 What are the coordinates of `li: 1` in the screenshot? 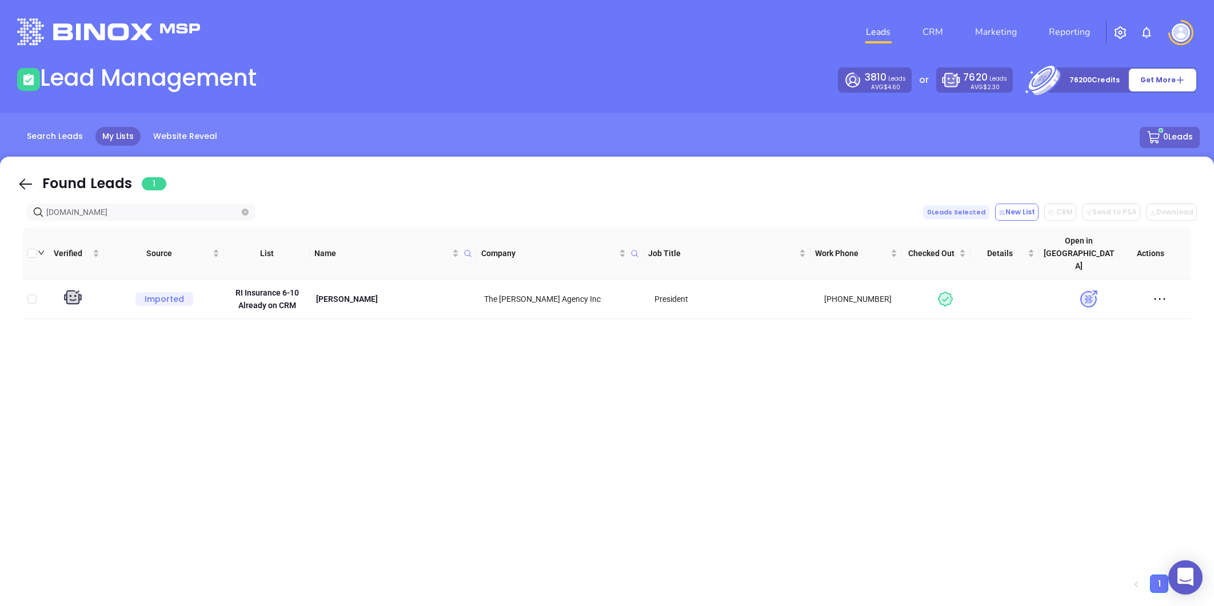 It's located at (1159, 584).